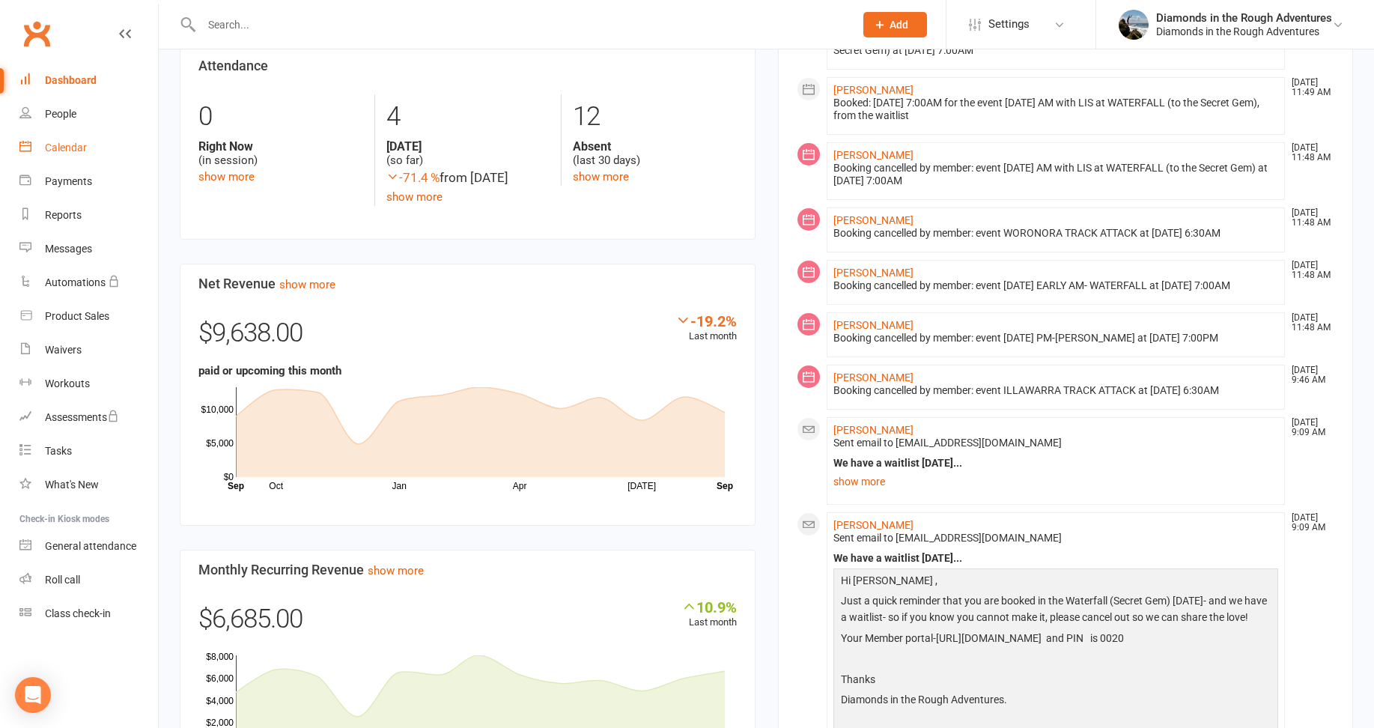 This screenshot has width=1374, height=728. Describe the element at coordinates (88, 114) in the screenshot. I see `a: People` at that location.